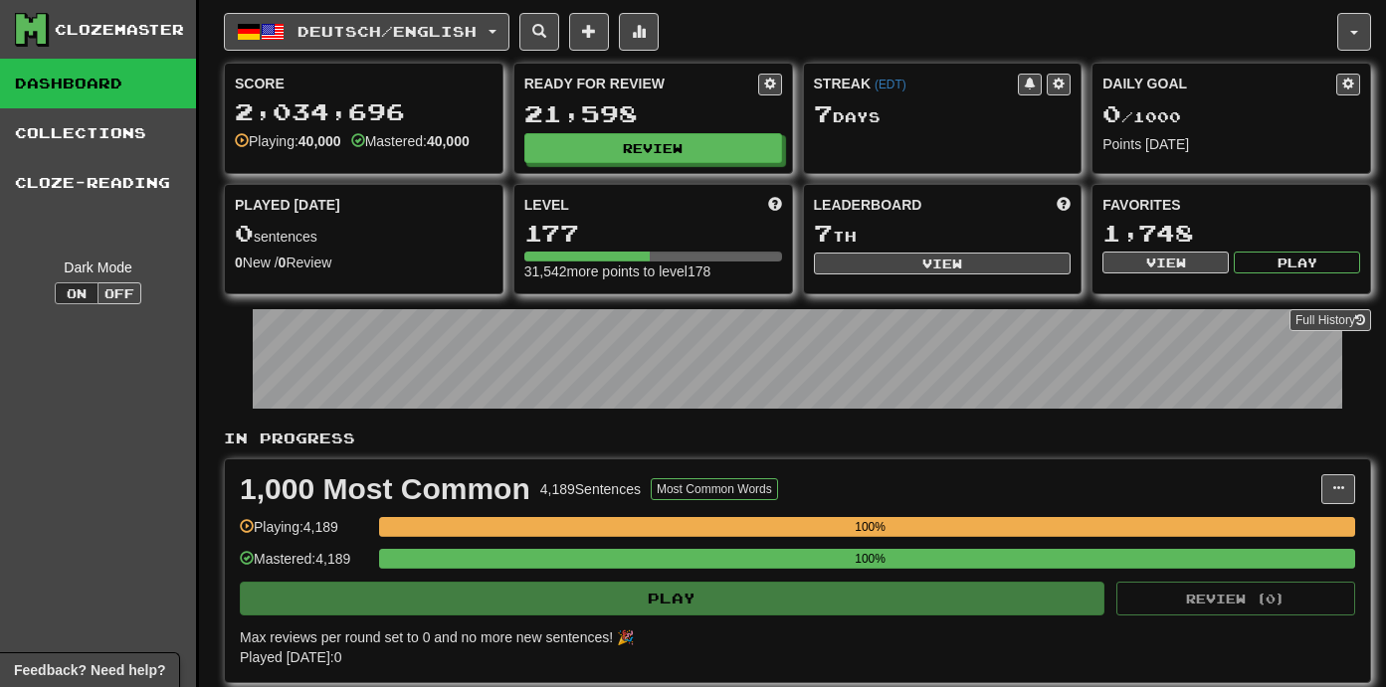 This screenshot has height=687, width=1386. What do you see at coordinates (1219, 85) in the screenshot?
I see `div: Daily Goal` at bounding box center [1219, 85].